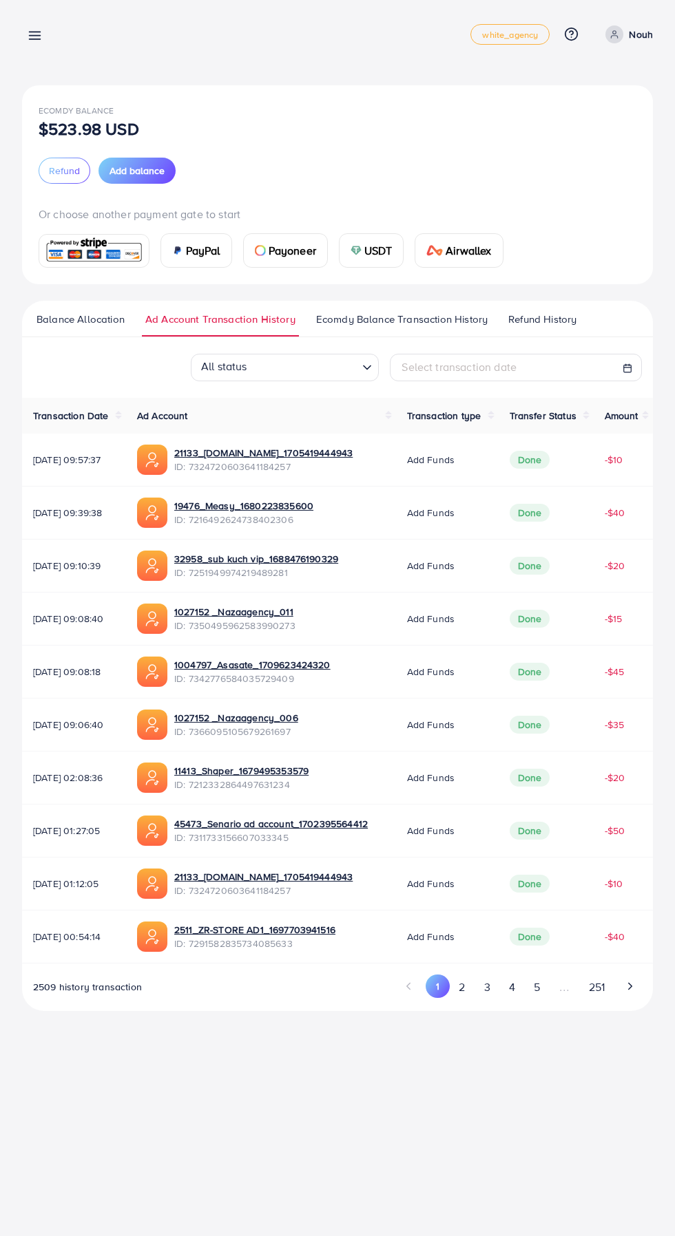 Image resolution: width=675 pixels, height=1236 pixels. What do you see at coordinates (255, 930) in the screenshot?
I see `a: 2511_ZR-STORE AD1_1697703941516` at bounding box center [255, 930].